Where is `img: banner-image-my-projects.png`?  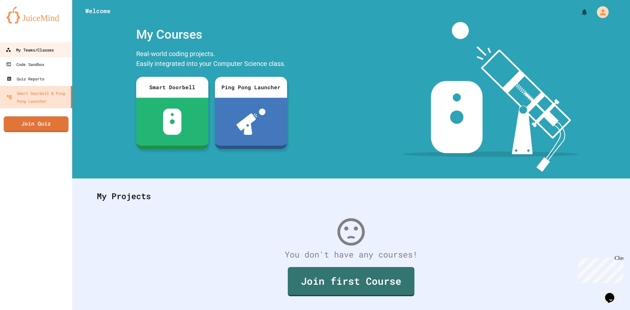
img: banner-image-my-projects.png is located at coordinates (491, 97).